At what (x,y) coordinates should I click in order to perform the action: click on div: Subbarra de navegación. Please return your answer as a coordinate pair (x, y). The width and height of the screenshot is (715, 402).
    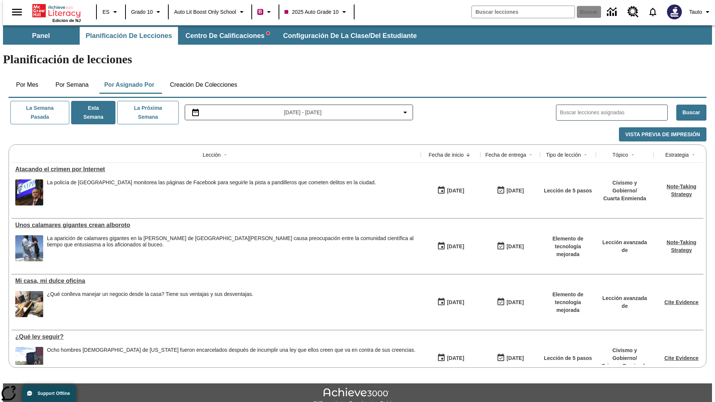
    Looking at the image, I should click on (358, 35).